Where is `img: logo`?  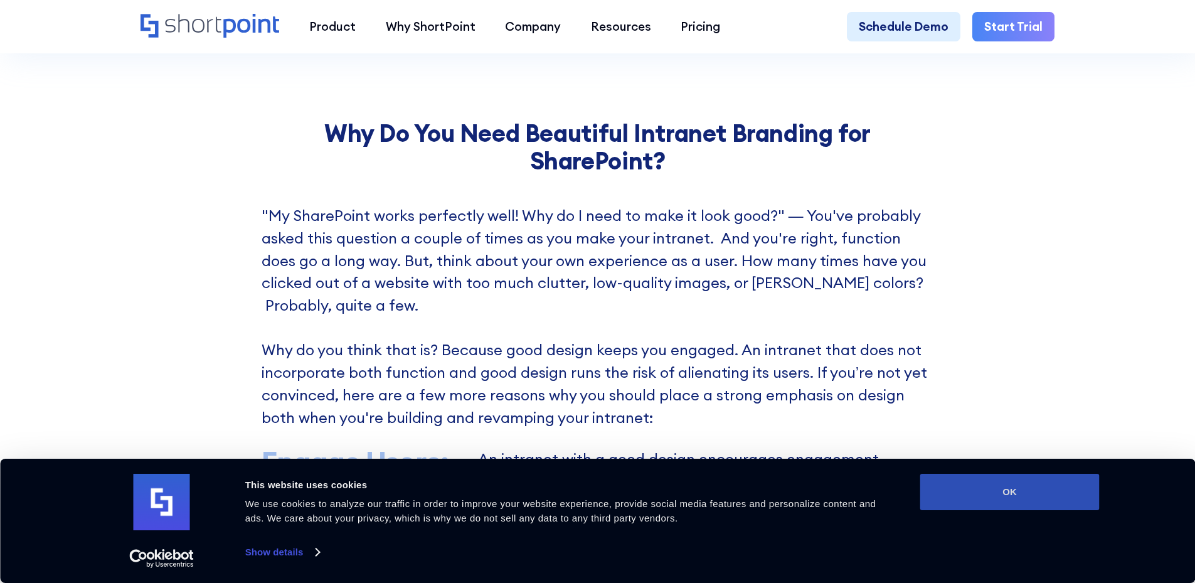 img: logo is located at coordinates (162, 502).